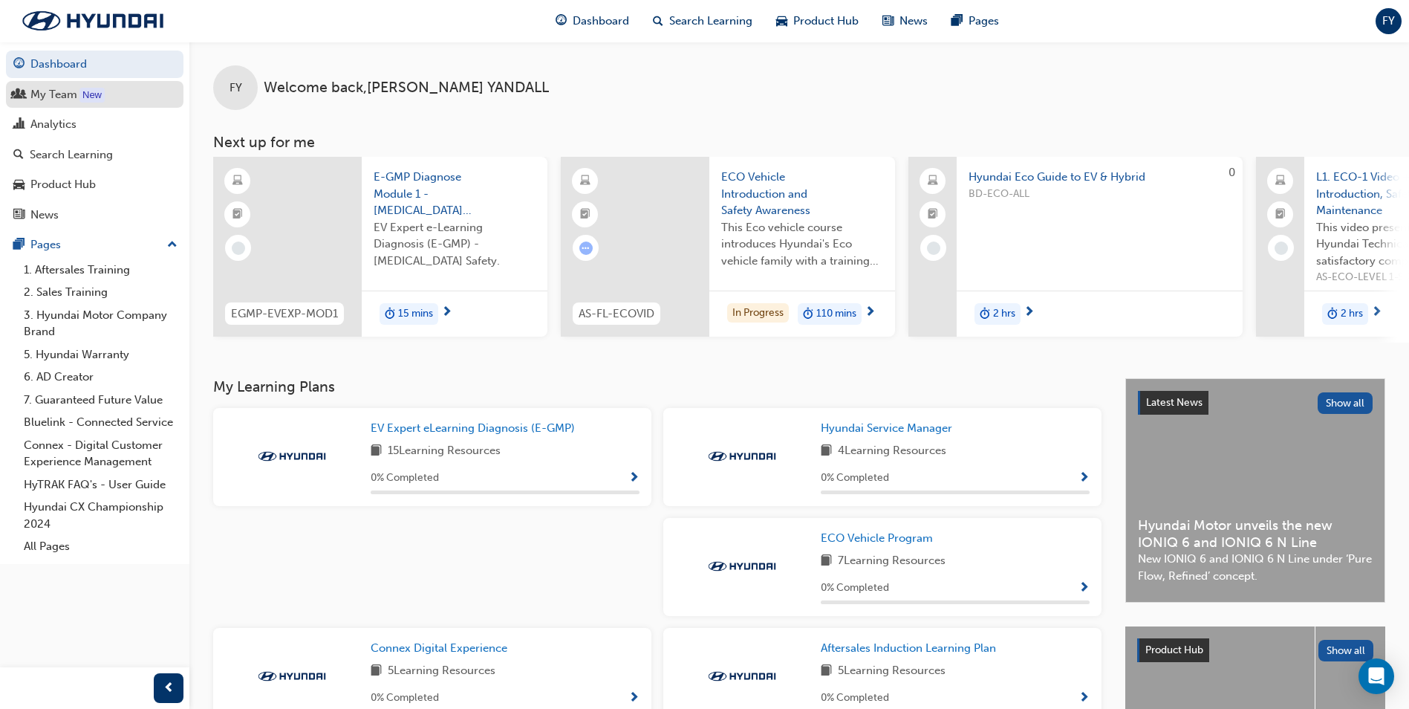 This screenshot has height=709, width=1409. What do you see at coordinates (94, 124) in the screenshot?
I see `a: Analytics` at bounding box center [94, 124].